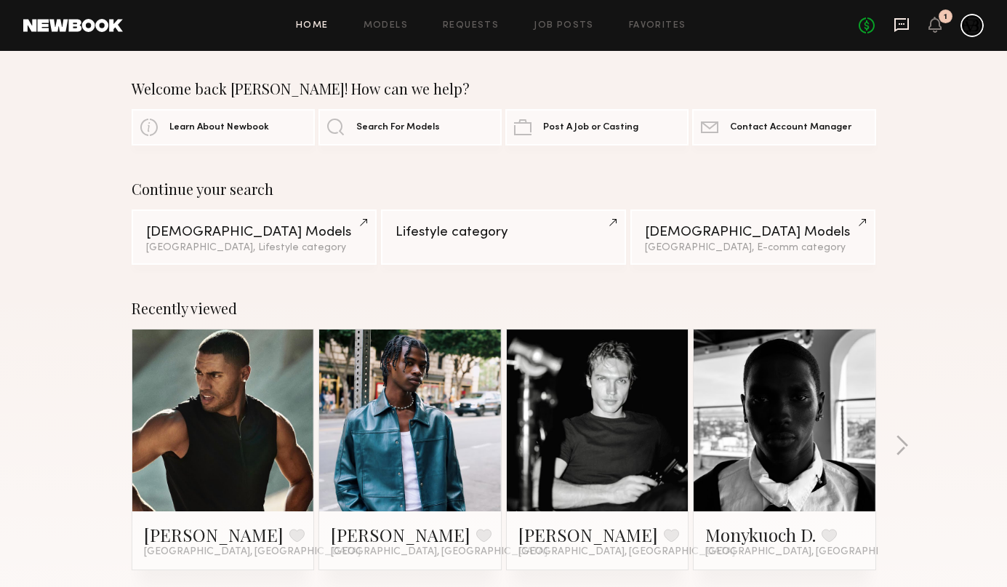  Describe the element at coordinates (590, 127) in the screenshot. I see `span: Post A Job or Casting` at that location.